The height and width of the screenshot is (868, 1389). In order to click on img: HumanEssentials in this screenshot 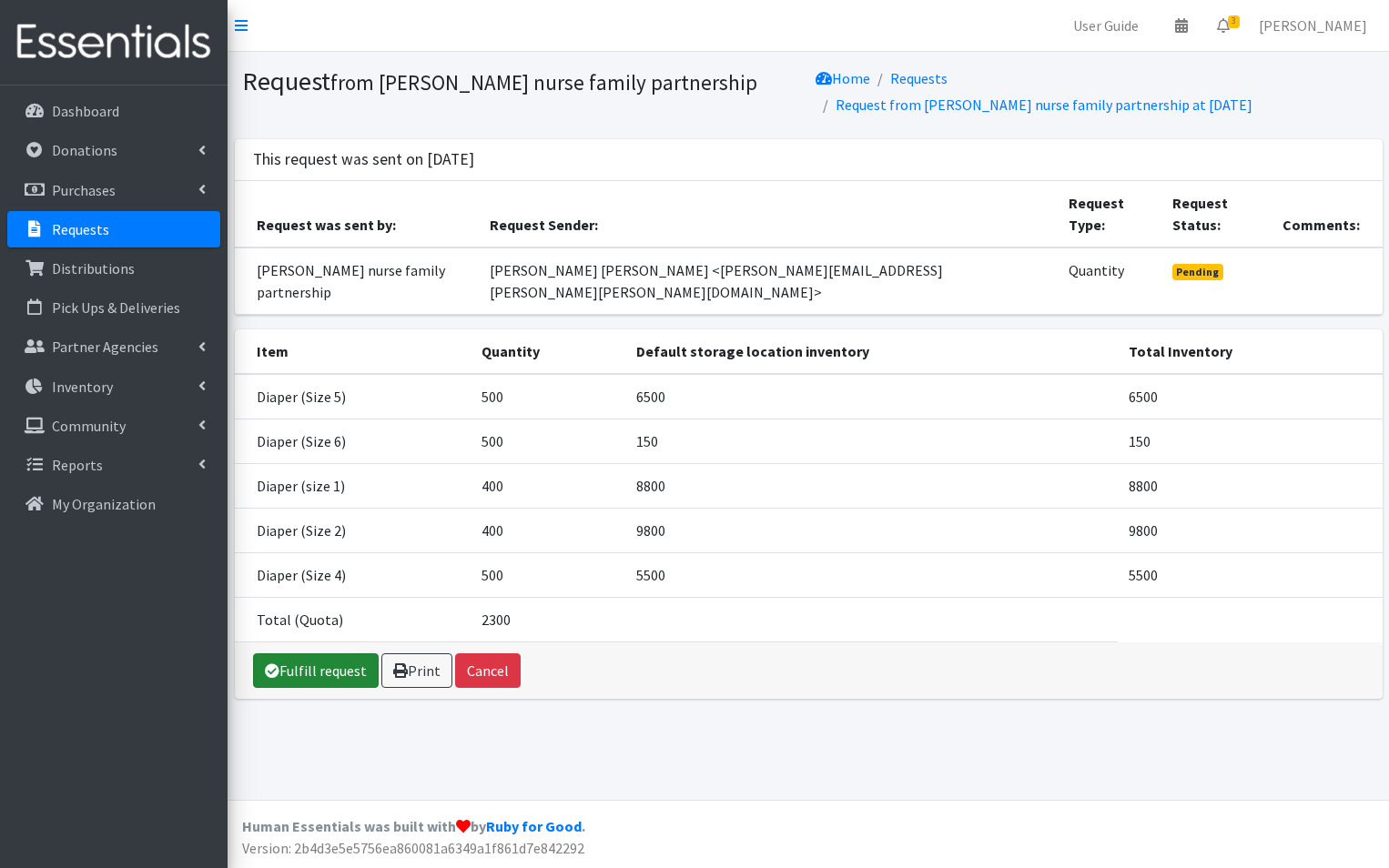, I will do `click(114, 42)`.